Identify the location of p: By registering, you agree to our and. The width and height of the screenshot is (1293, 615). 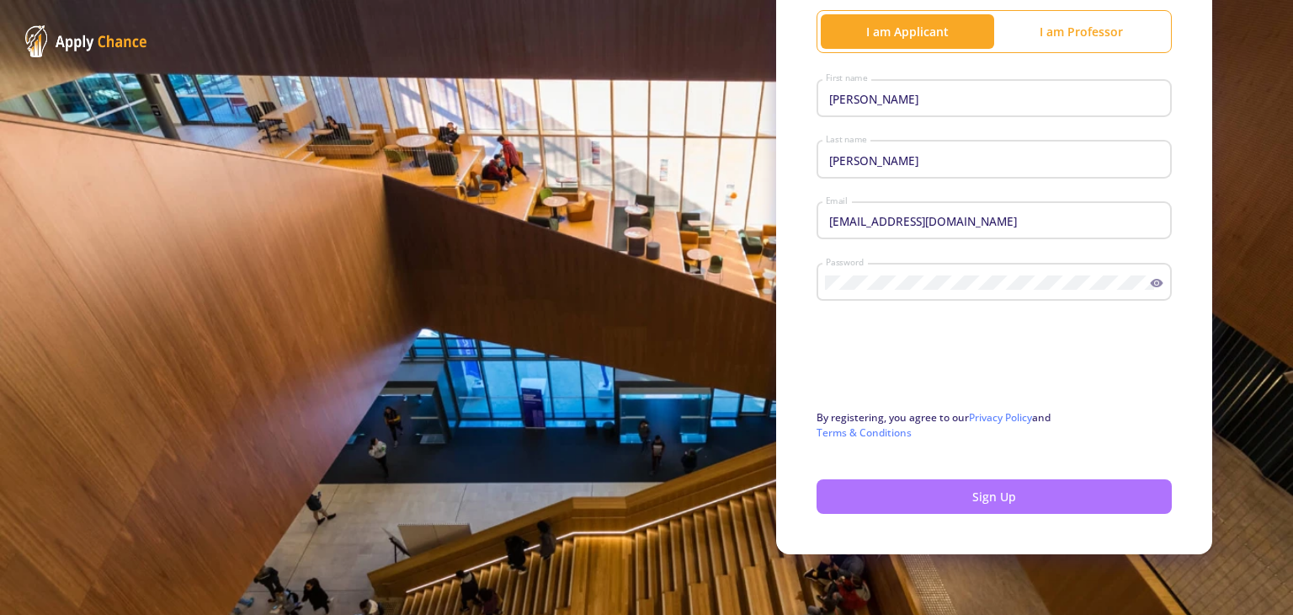
(994, 425).